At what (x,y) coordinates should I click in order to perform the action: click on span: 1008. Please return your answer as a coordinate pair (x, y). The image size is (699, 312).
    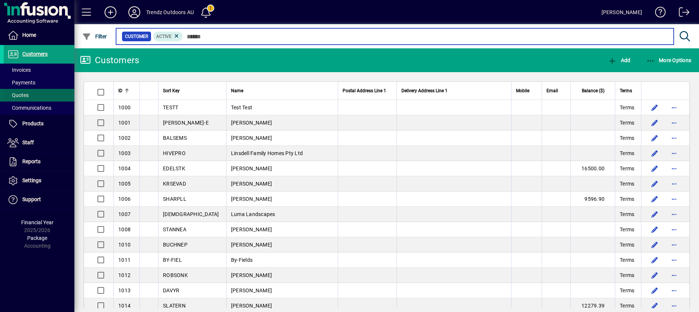
    Looking at the image, I should click on (124, 230).